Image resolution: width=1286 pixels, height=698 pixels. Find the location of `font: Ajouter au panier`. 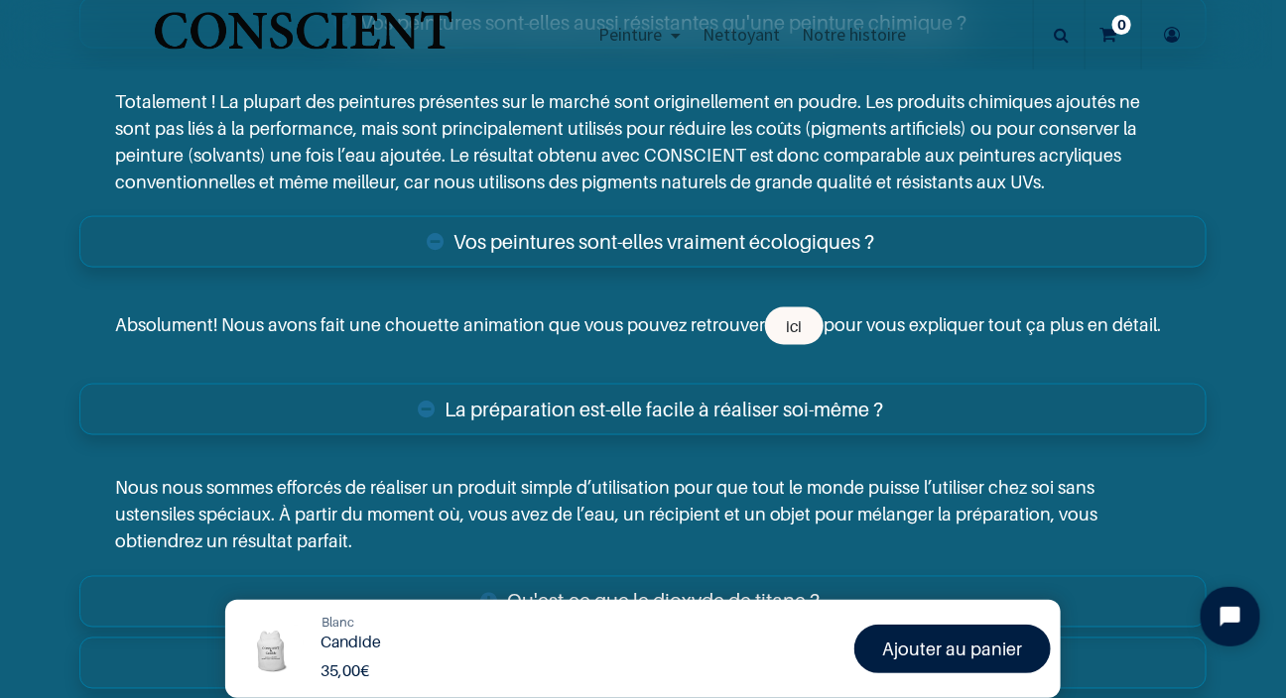

font: Ajouter au panier is located at coordinates (951, 649).